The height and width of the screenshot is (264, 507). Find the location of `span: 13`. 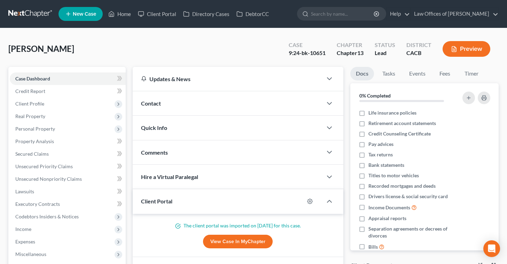

span: 13 is located at coordinates (360, 53).